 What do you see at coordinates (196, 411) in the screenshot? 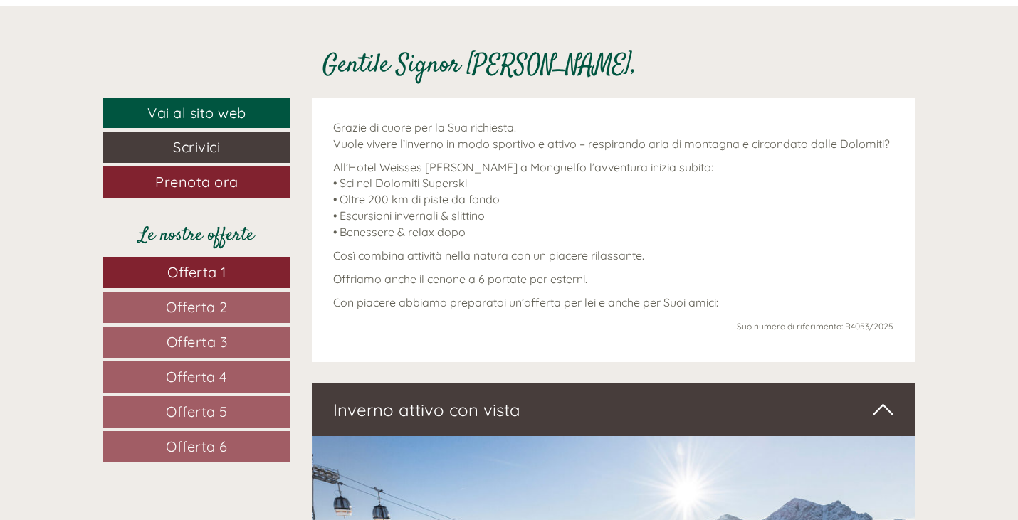
I see `span: Offerta 5` at bounding box center [196, 411].